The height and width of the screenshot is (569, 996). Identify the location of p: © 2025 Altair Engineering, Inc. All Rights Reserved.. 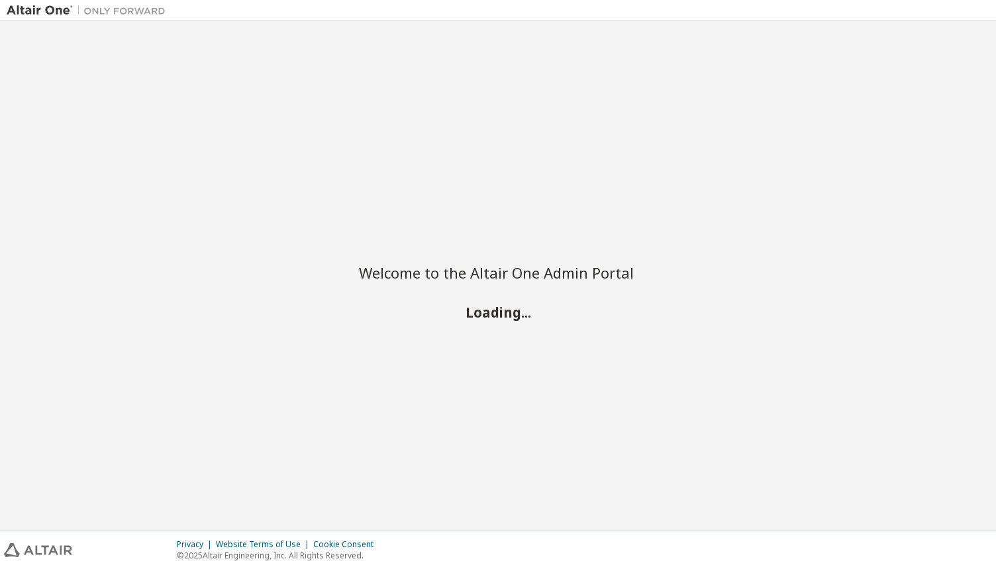
(279, 555).